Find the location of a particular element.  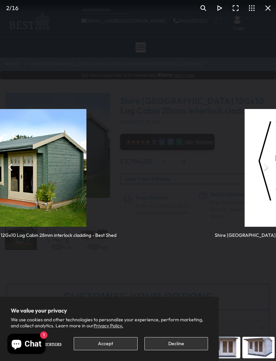

button: Decline is located at coordinates (176, 344).